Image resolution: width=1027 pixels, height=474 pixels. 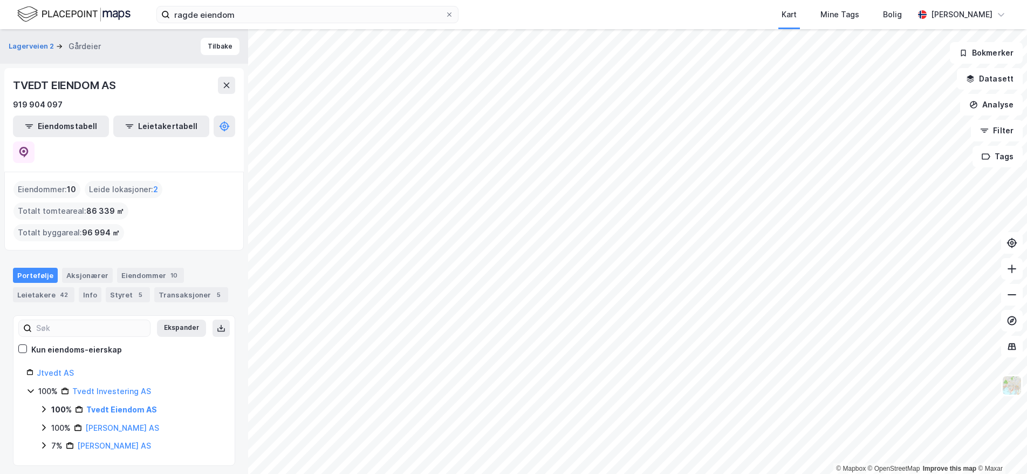 What do you see at coordinates (90, 295) in the screenshot?
I see `div: Info` at bounding box center [90, 295].